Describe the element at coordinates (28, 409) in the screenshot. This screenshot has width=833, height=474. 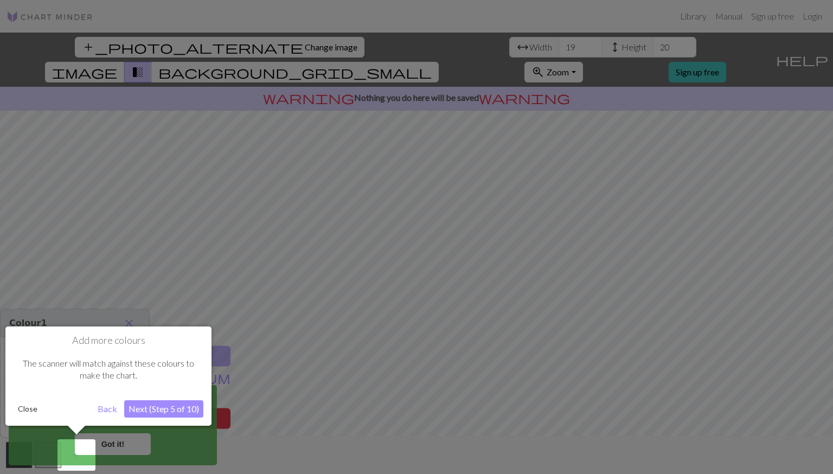
I see `button: Close` at that location.